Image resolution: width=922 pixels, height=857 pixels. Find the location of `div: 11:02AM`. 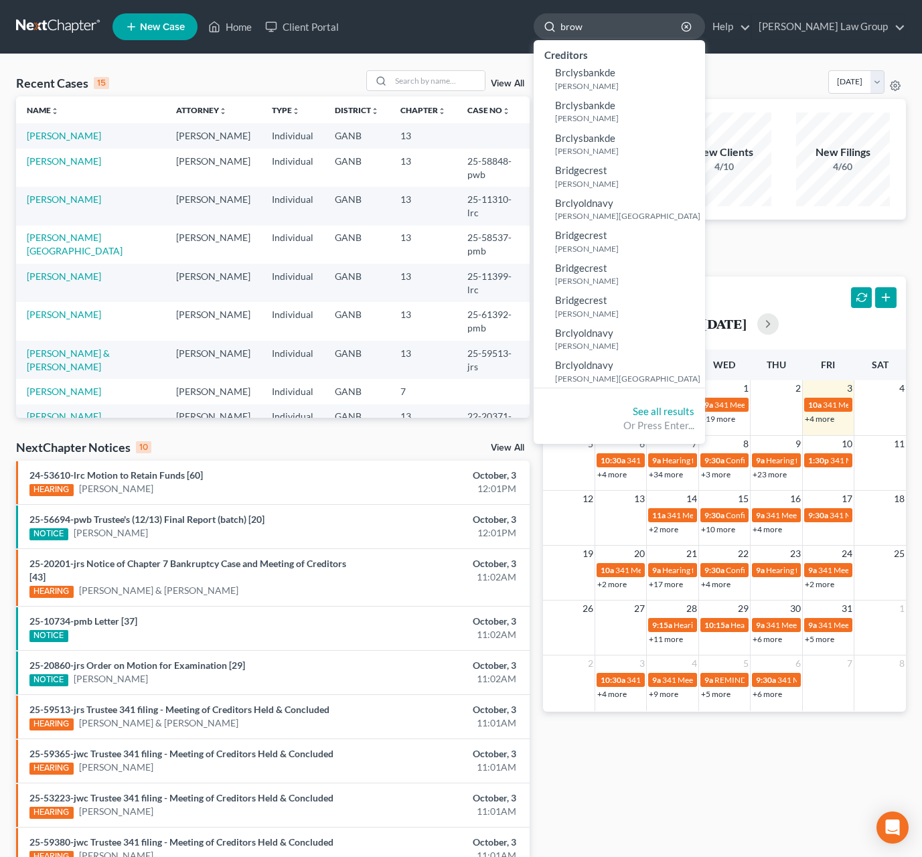

div: 11:02AM is located at coordinates (439, 679).